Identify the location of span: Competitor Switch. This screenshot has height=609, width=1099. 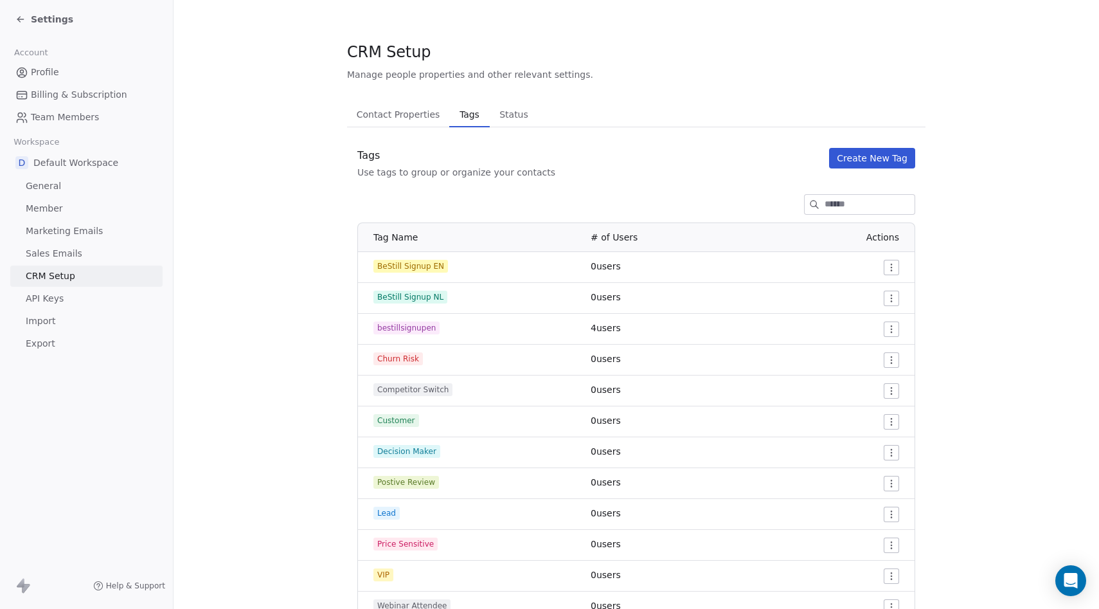
(413, 390).